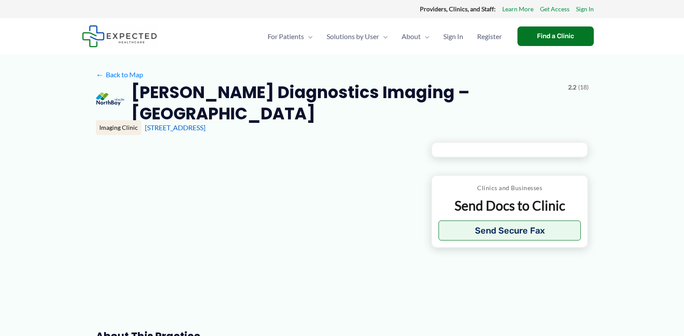 This screenshot has width=684, height=336. Describe the element at coordinates (385, 36) in the screenshot. I see `nav: Primary Site Navigation` at that location.